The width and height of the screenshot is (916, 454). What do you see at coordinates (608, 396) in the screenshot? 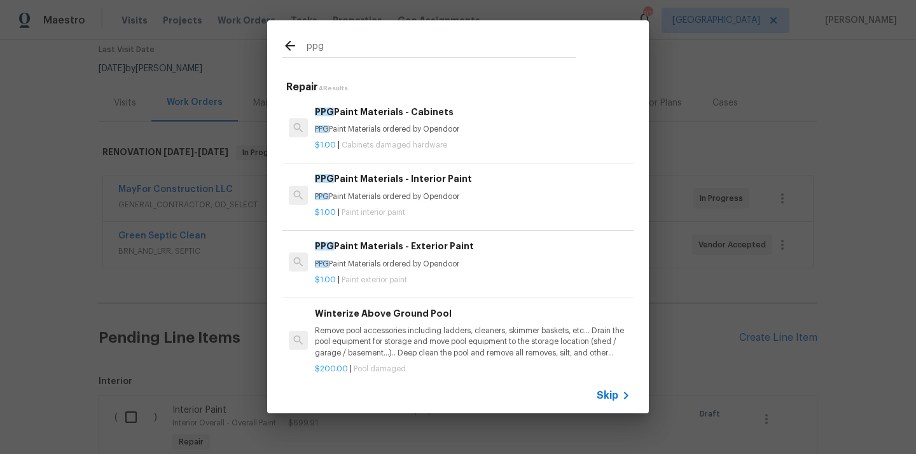
I see `span: Skip` at bounding box center [608, 396].